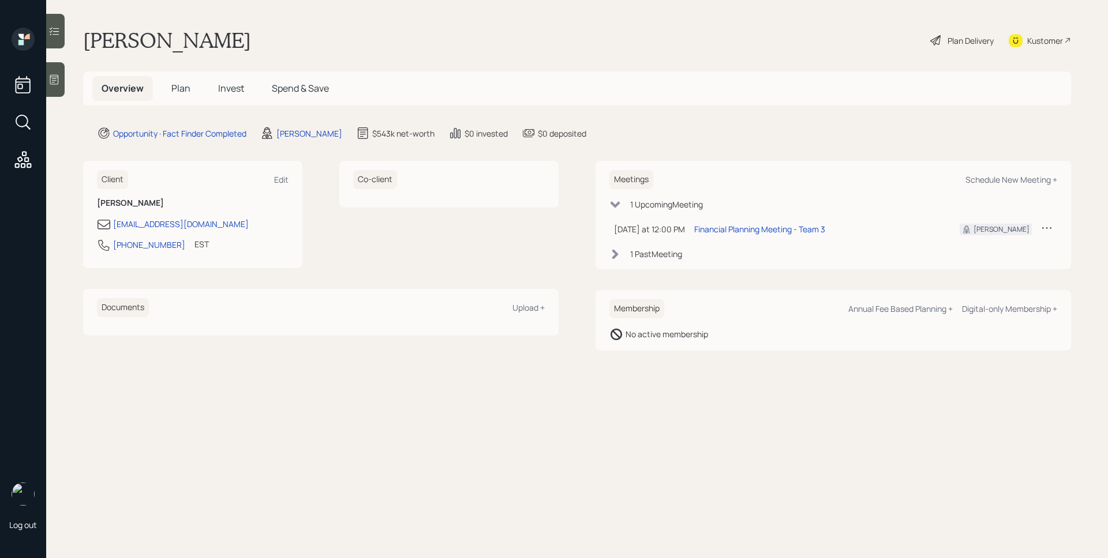 Image resolution: width=1108 pixels, height=558 pixels. What do you see at coordinates (122, 88) in the screenshot?
I see `span: Overview` at bounding box center [122, 88].